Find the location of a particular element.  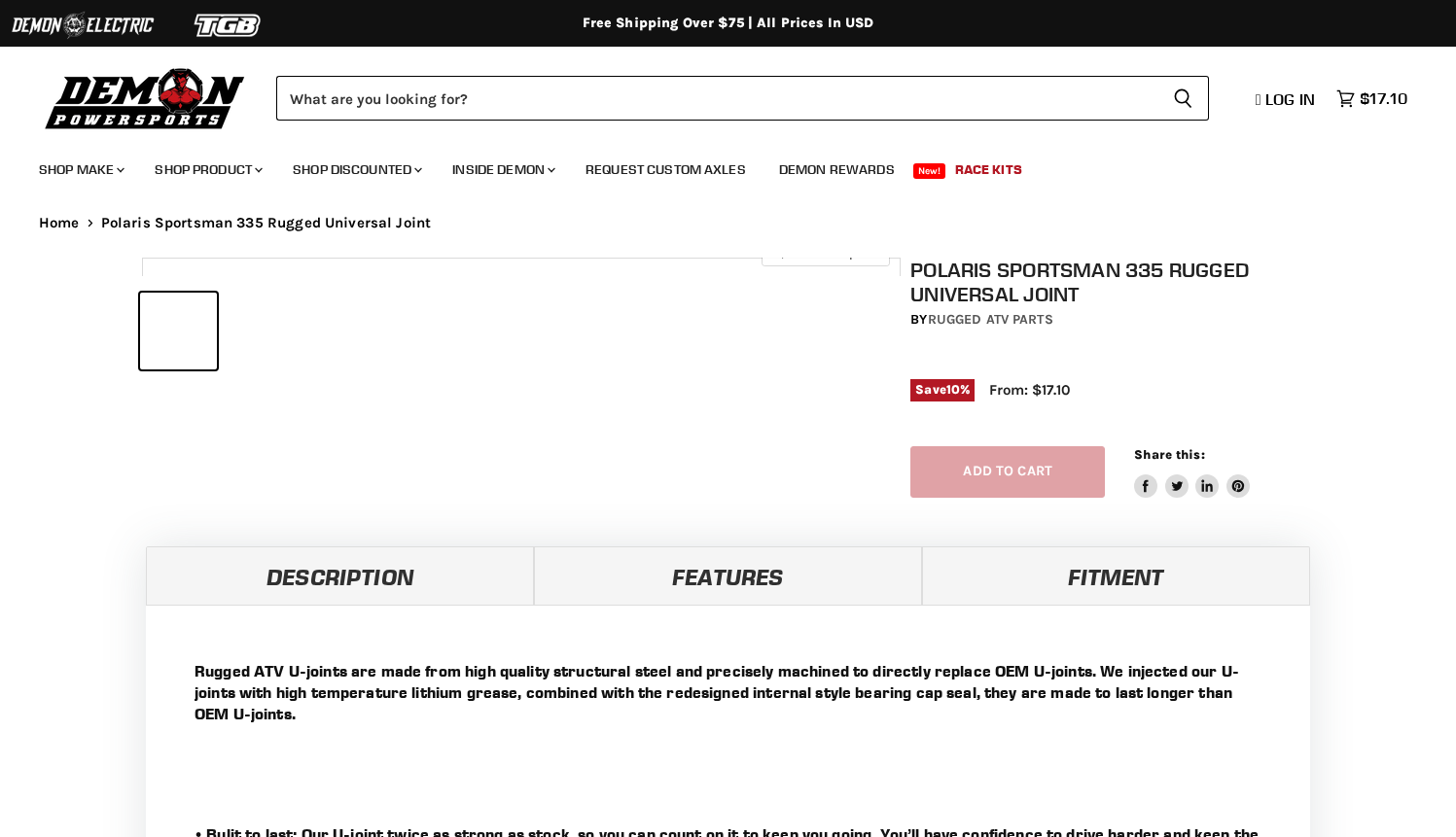

a: $17.10 is located at coordinates (1372, 98).